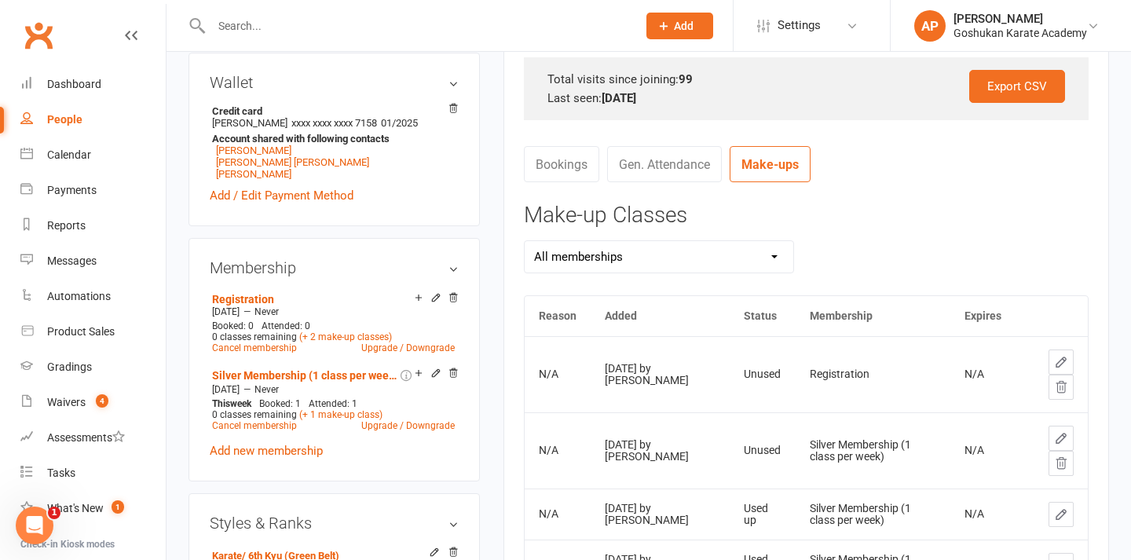 The height and width of the screenshot is (560, 1131). Describe the element at coordinates (66, 225) in the screenshot. I see `div: Reports` at that location.